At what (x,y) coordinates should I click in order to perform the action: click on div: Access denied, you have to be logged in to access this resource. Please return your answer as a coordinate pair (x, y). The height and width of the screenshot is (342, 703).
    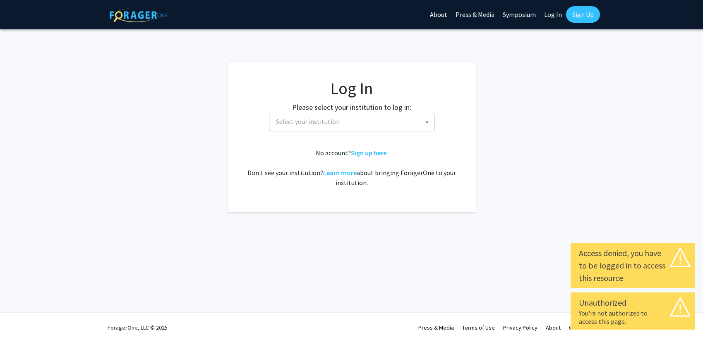
    Looking at the image, I should click on (632, 266).